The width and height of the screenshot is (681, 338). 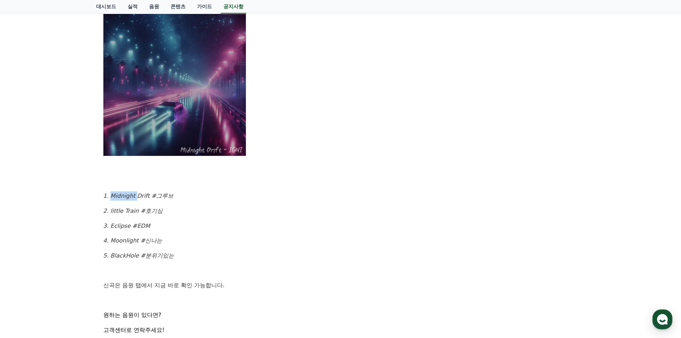 What do you see at coordinates (70, 240) in the screenshot?
I see `span: 대화` at bounding box center [70, 240].